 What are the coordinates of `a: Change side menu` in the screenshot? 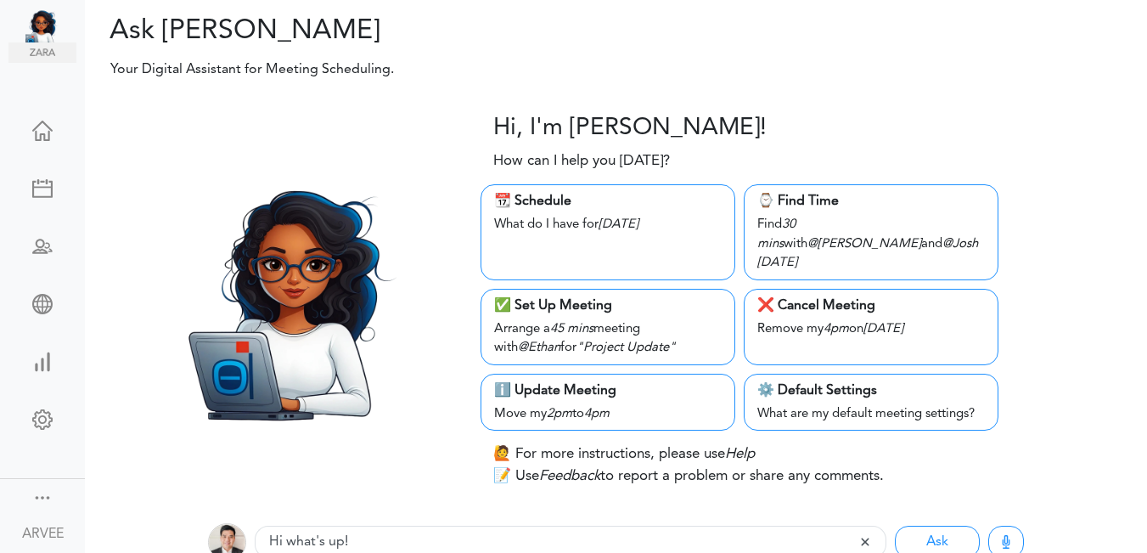 It's located at (42, 499).